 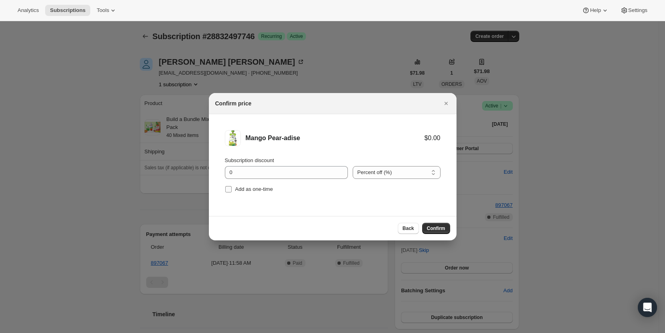 I want to click on span: Subscription discount, so click(x=250, y=160).